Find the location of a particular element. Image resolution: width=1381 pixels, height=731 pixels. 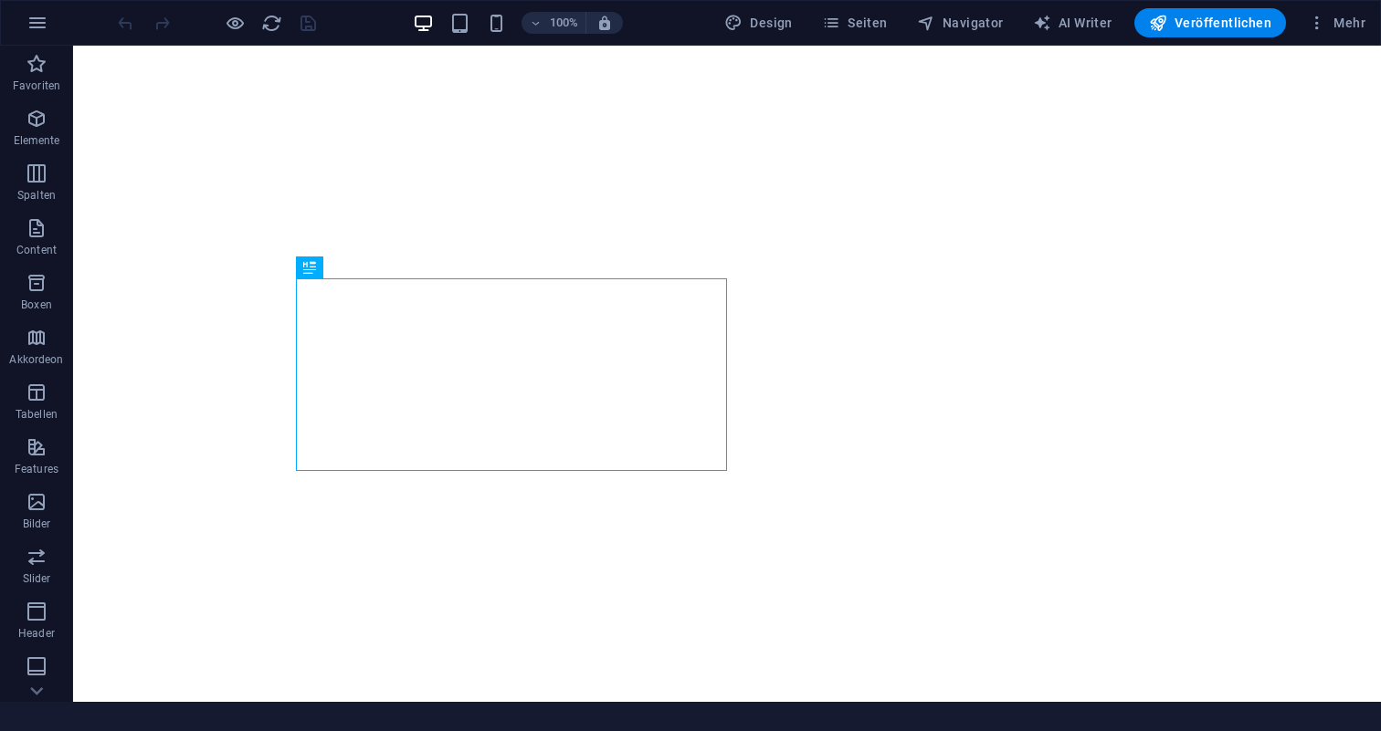

p: Boxen is located at coordinates (37, 305).